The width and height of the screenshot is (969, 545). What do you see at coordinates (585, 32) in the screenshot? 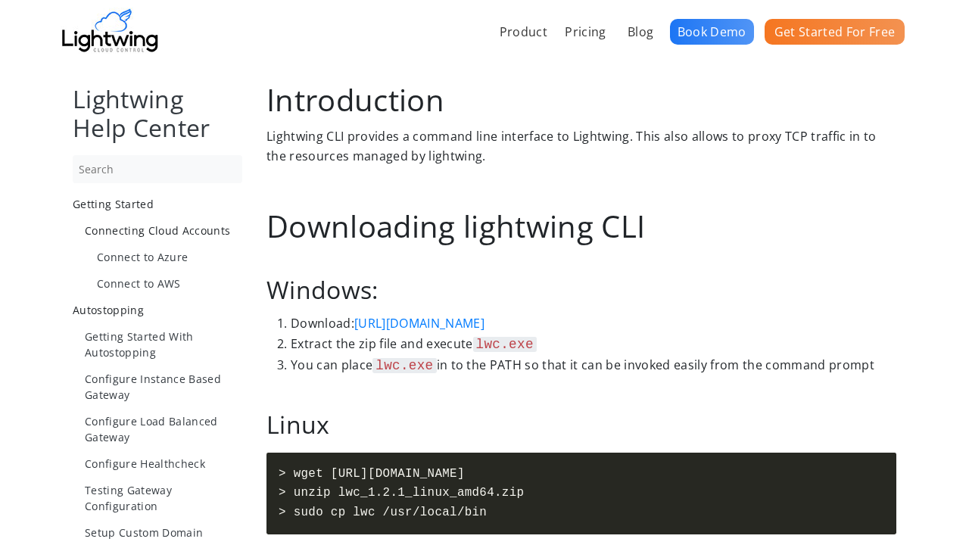
I see `a: Pricing` at bounding box center [585, 32].